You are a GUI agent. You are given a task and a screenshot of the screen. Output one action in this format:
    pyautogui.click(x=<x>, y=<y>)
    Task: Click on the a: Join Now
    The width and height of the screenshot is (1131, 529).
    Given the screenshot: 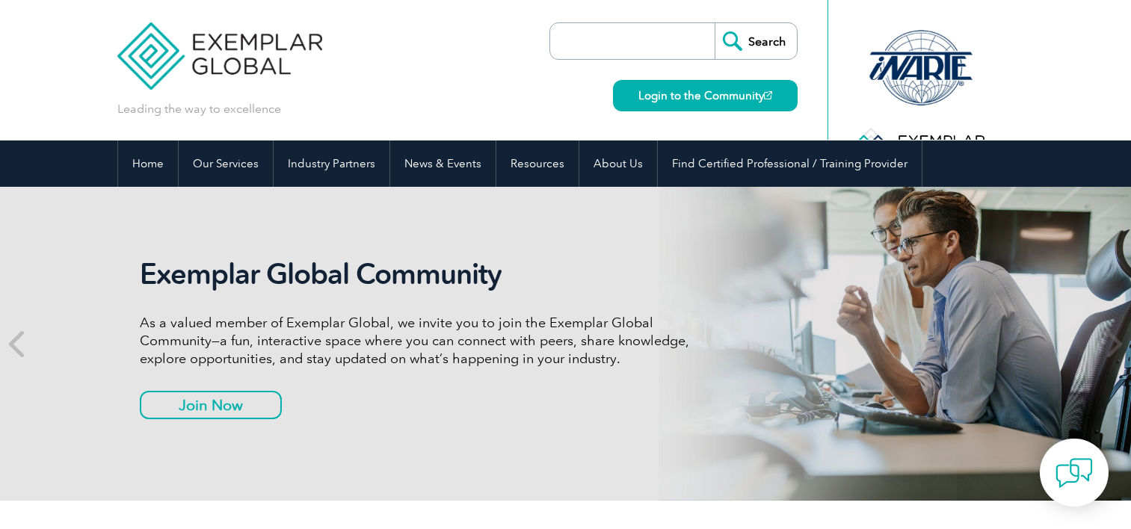 What is the action you would take?
    pyautogui.click(x=211, y=405)
    